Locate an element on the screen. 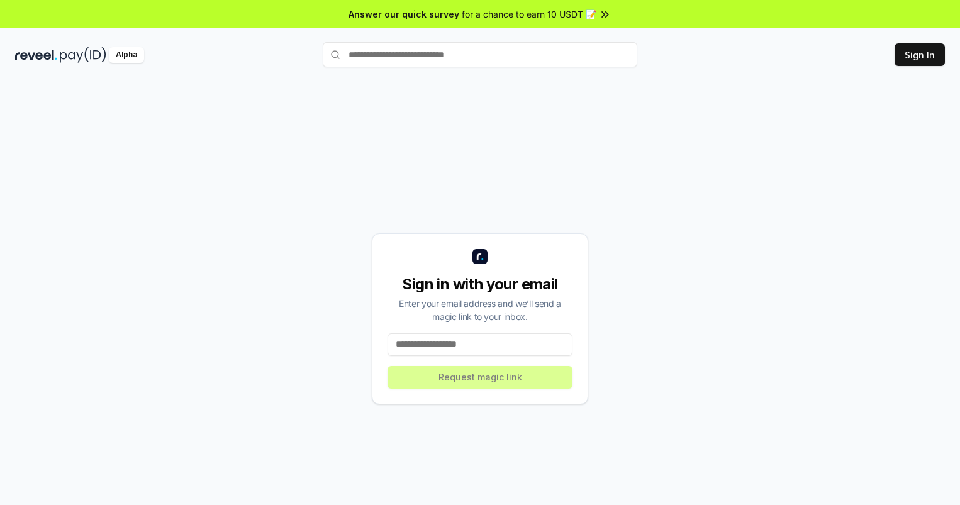 The image size is (960, 505). span: Answer our quick survey is located at coordinates (404, 14).